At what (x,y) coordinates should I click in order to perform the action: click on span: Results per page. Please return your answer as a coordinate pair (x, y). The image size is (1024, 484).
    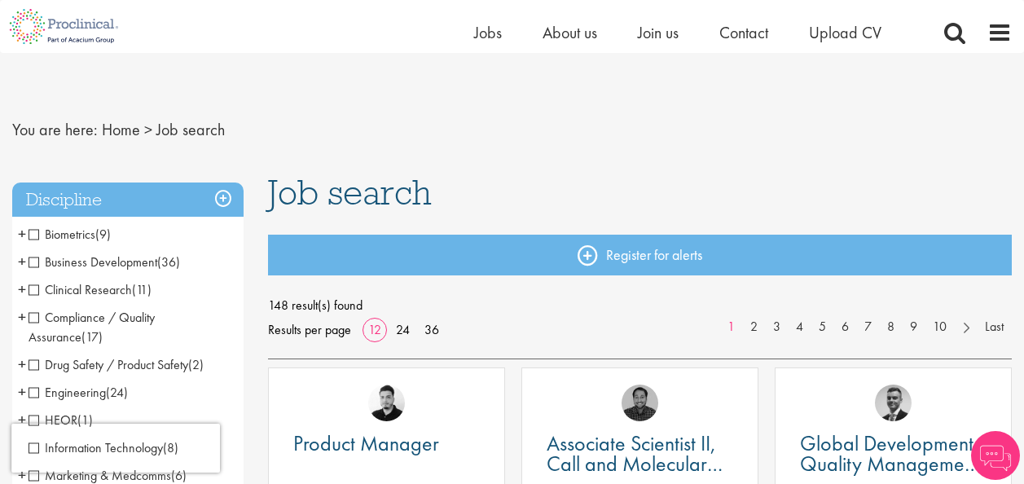
    Looking at the image, I should click on (310, 330).